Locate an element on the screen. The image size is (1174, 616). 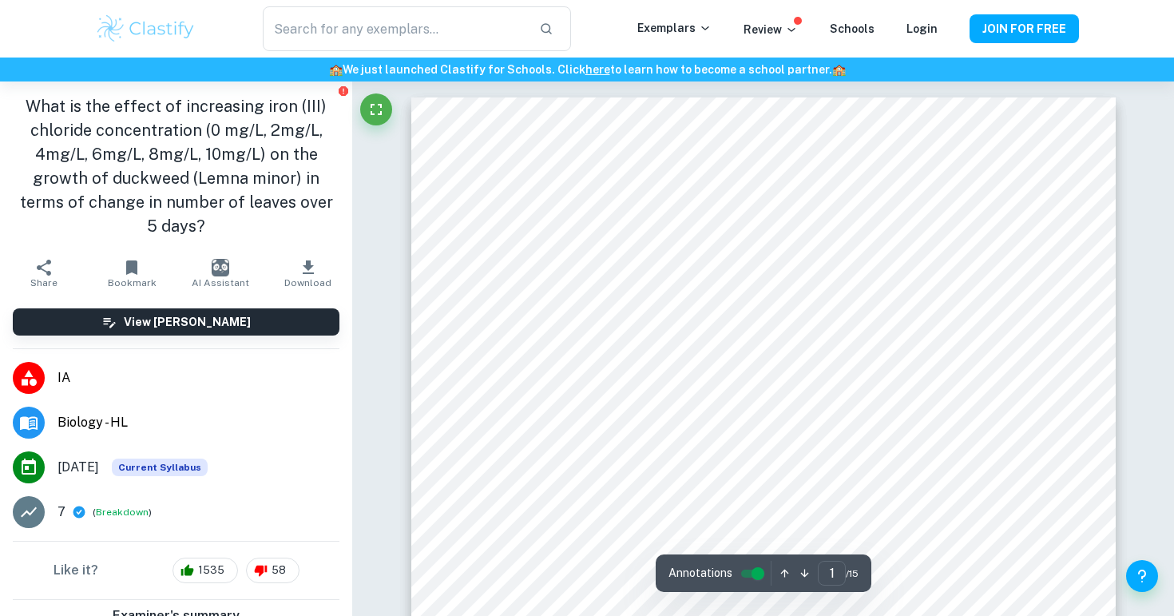
button: Bookmark is located at coordinates (132, 273).